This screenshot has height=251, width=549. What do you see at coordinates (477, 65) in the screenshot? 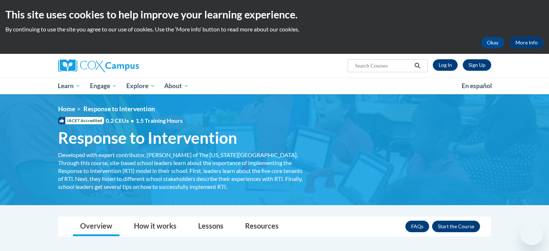
I see `a: Register` at bounding box center [477, 65].